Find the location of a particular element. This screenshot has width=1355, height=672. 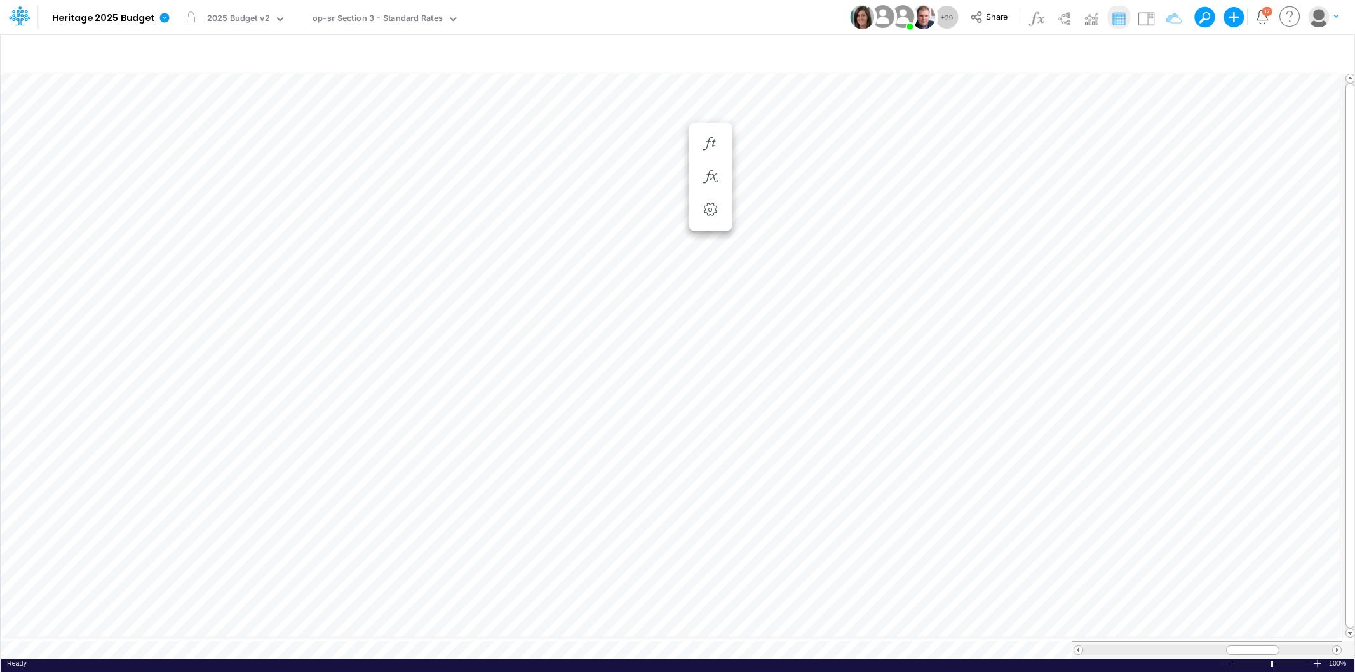

div: 17 unread items is located at coordinates (1267, 11).